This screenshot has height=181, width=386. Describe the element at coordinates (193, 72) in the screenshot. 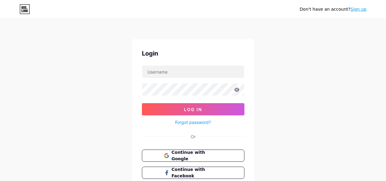

I see `input: Username` at that location.